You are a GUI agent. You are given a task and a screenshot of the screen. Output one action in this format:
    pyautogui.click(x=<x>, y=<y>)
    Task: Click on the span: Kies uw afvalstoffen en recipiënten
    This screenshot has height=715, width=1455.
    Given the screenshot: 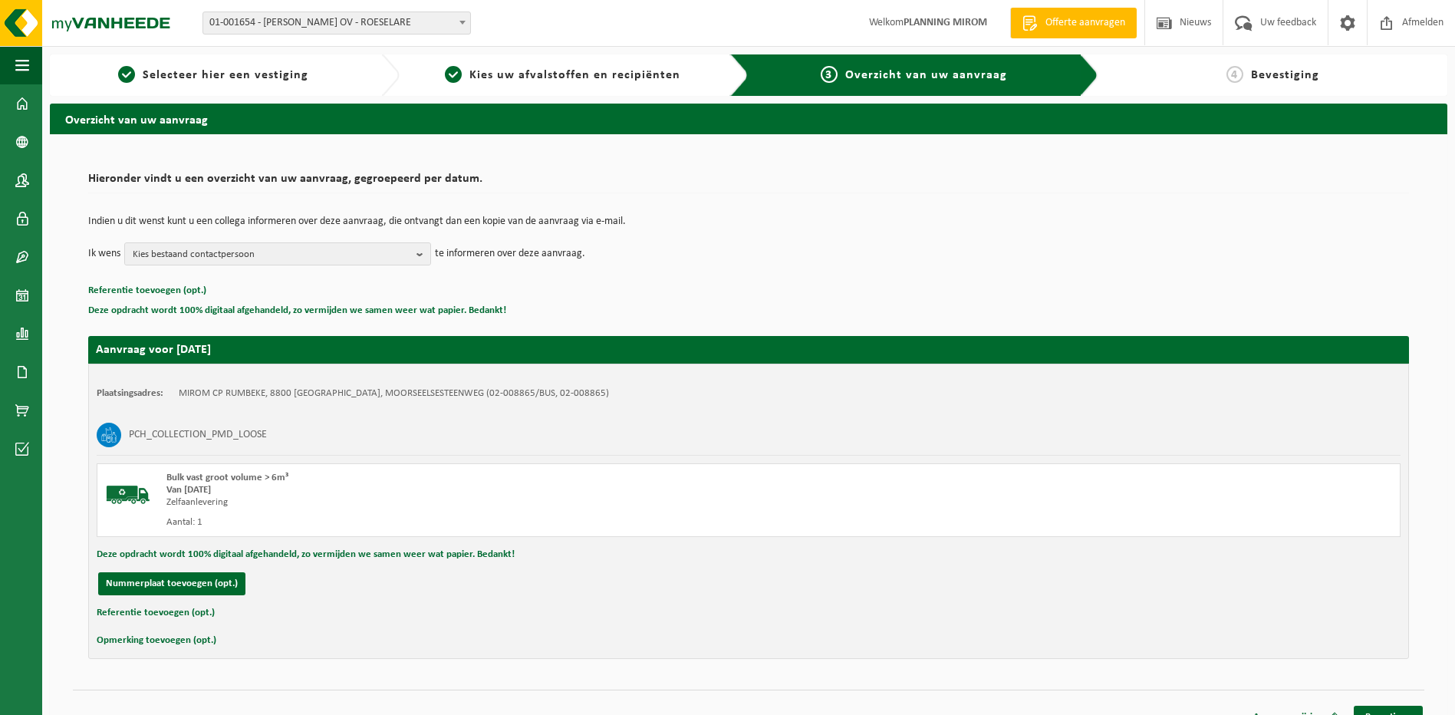 What is the action you would take?
    pyautogui.click(x=574, y=75)
    